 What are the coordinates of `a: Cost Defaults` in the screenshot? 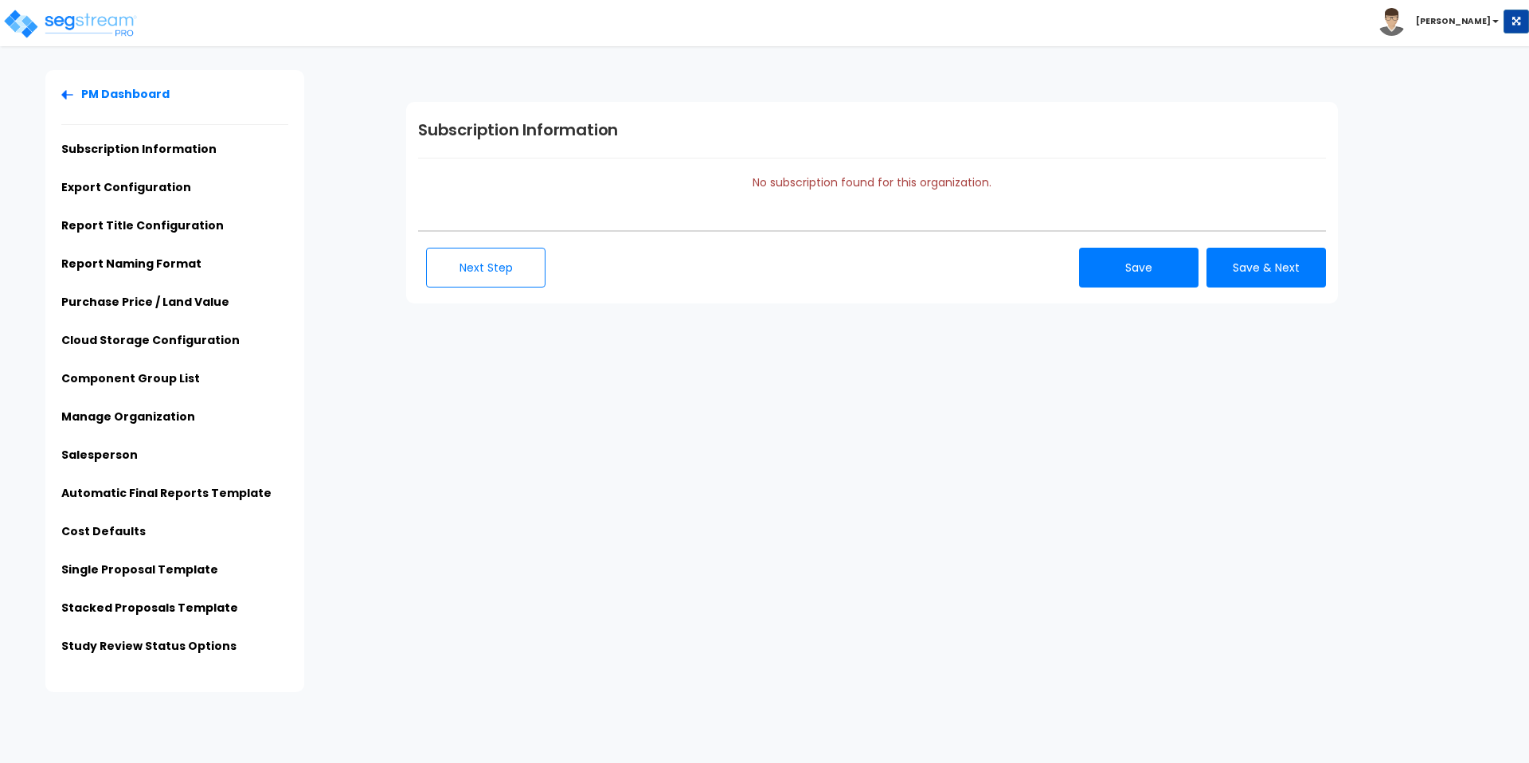 It's located at (104, 531).